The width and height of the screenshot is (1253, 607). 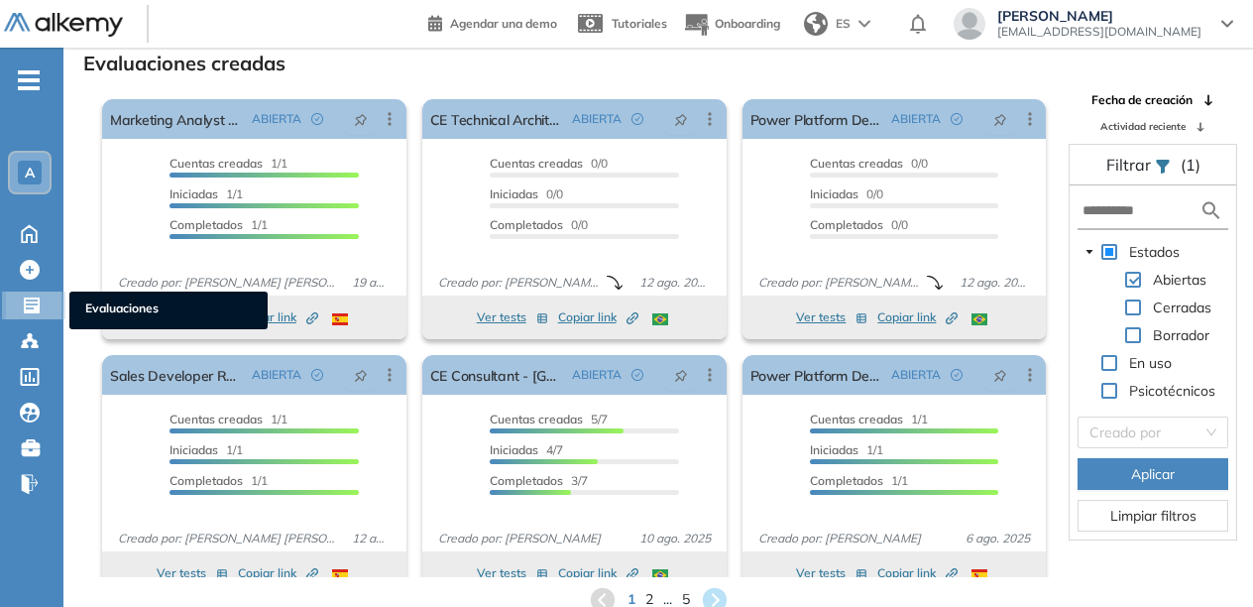 What do you see at coordinates (493, 22) in the screenshot?
I see `a: Agendar una demo` at bounding box center [493, 22].